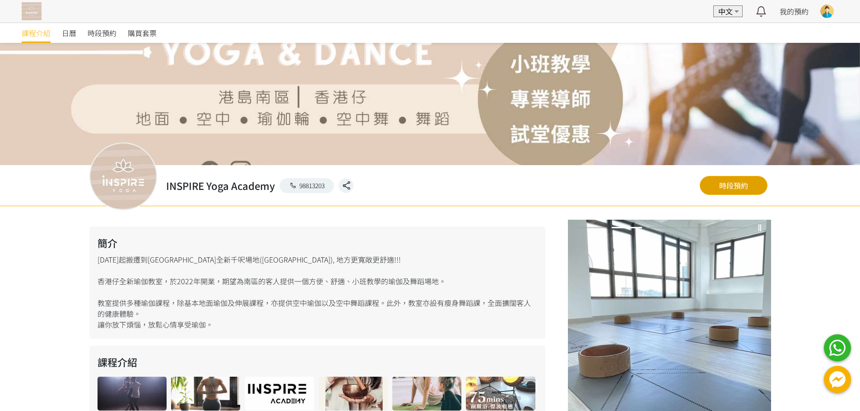  What do you see at coordinates (317, 362) in the screenshot?
I see `h2: 課程介紹` at bounding box center [317, 362].